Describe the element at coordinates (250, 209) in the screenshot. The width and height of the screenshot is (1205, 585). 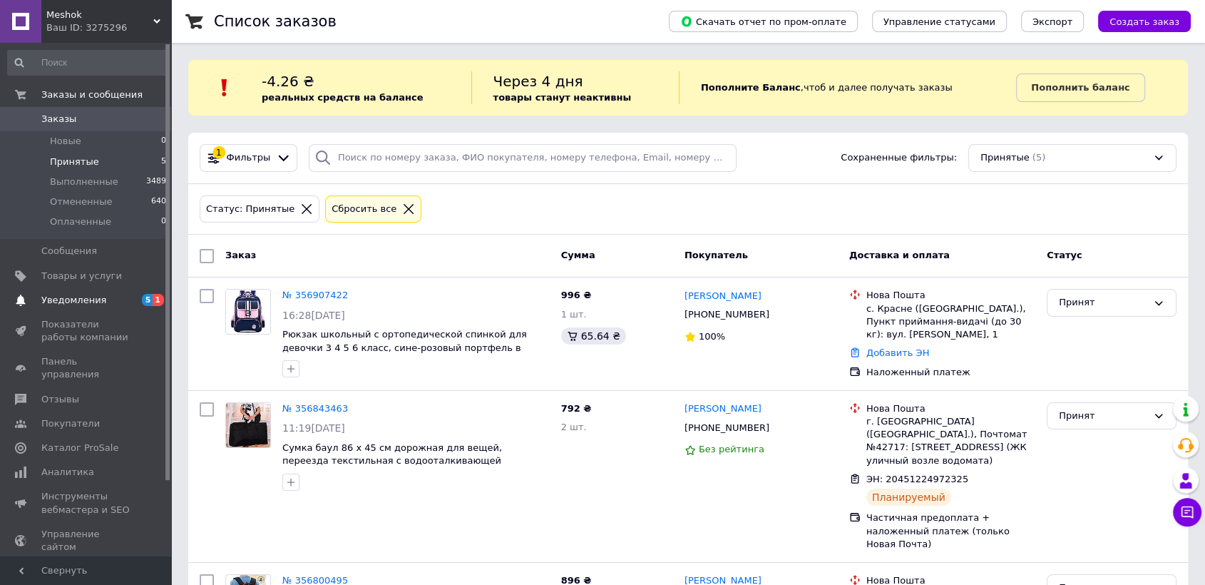
I see `div: Статус: Принятые` at that location.